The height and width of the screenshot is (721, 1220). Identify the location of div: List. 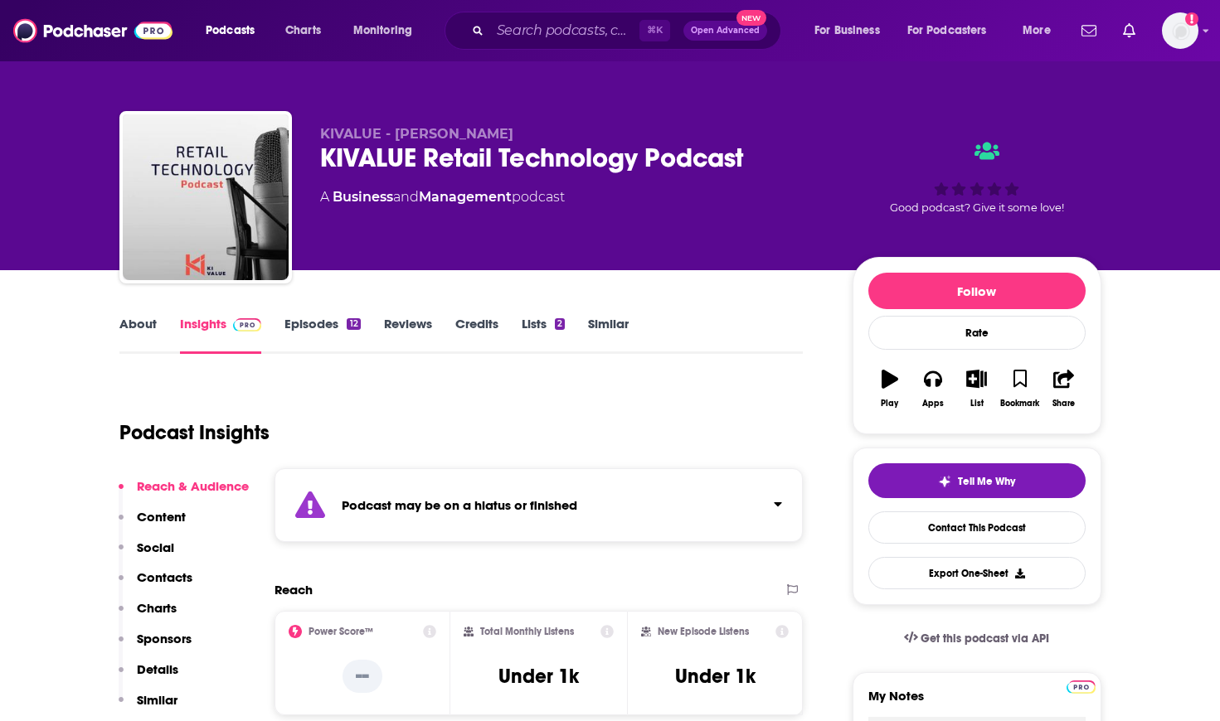
(977, 404).